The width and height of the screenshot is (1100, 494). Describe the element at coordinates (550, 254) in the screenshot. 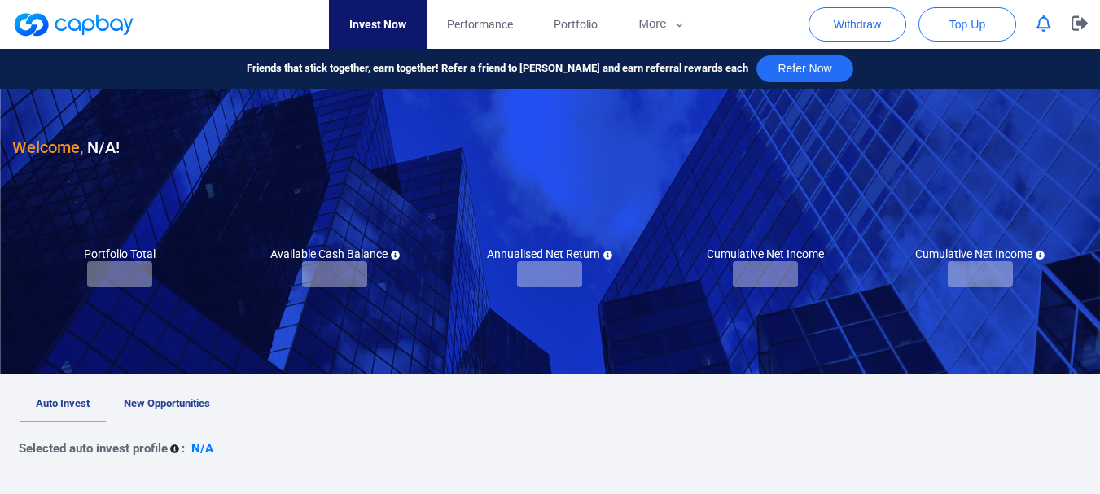

I see `h5: Annualised Net Return` at that location.